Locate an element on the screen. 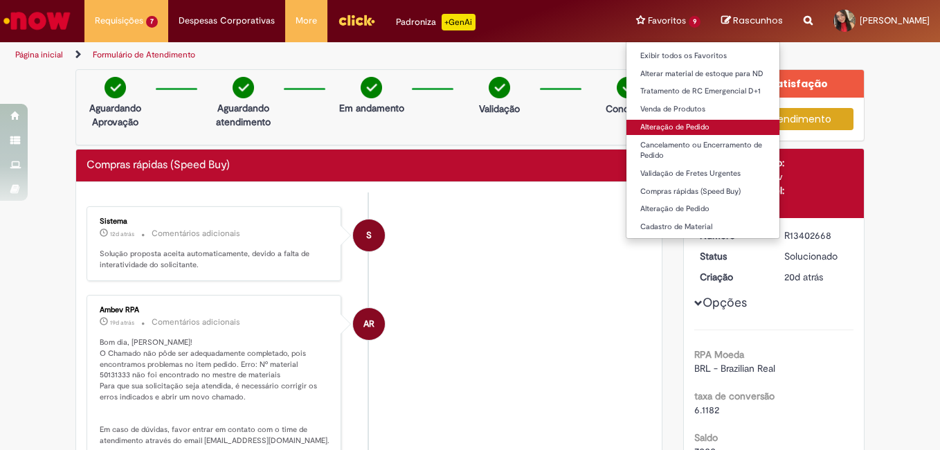  dt: Status is located at coordinates (732, 256).